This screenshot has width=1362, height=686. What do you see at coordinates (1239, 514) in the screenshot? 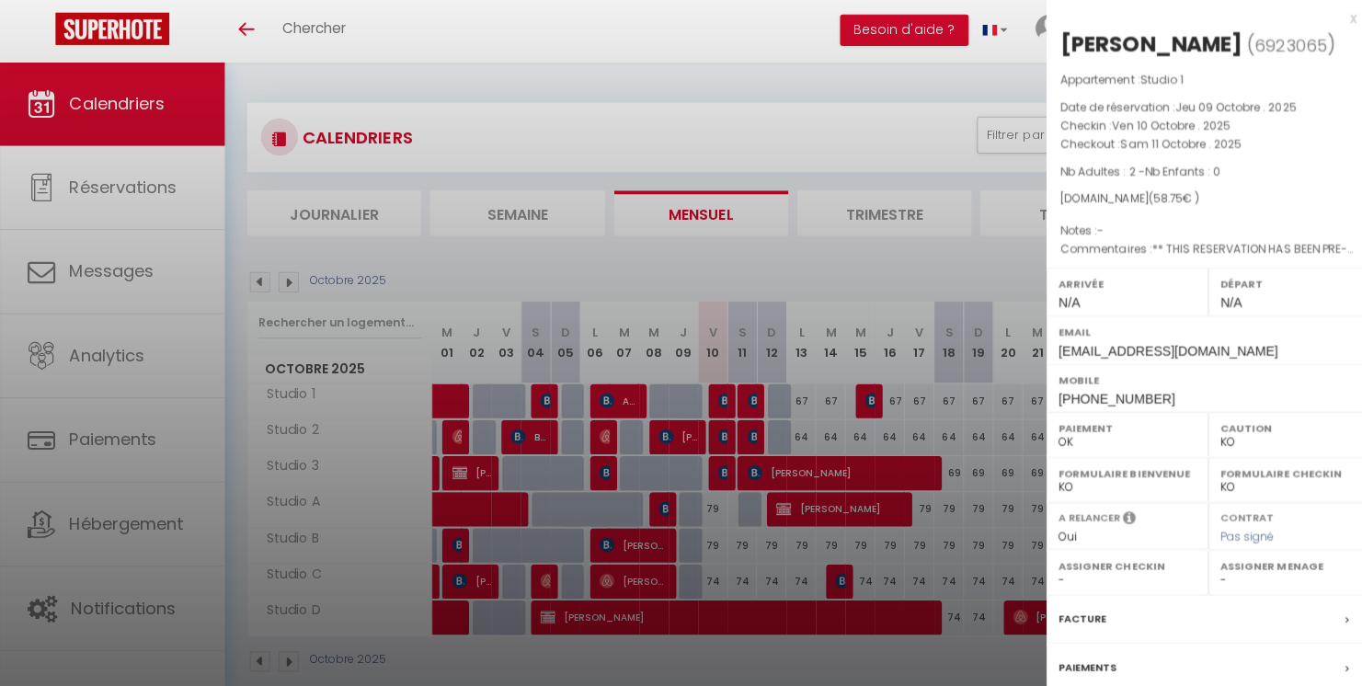
I see `label: Contrat` at bounding box center [1239, 514].